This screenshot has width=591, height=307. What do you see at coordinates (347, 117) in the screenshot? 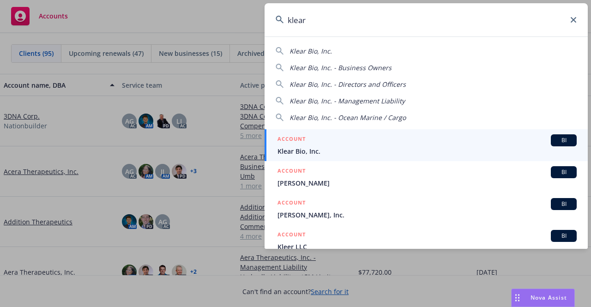
I see `span: Klear Bio, Inc. - Ocean Marine / Cargo` at bounding box center [347, 117].